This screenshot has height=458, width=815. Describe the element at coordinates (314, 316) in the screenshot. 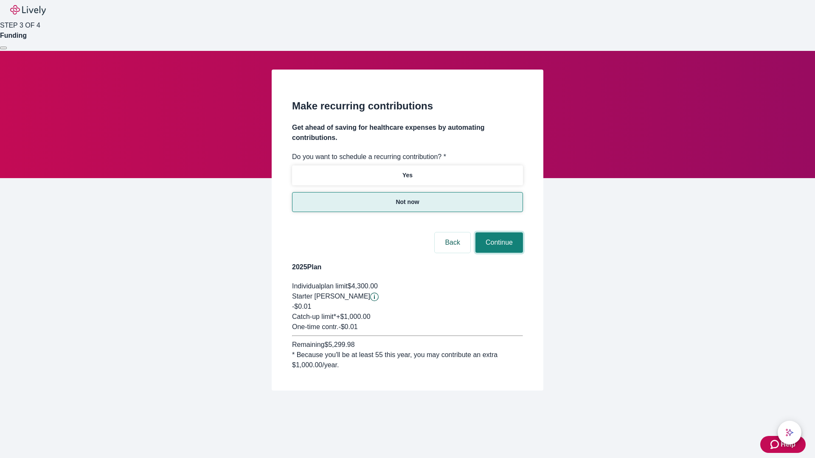

I see `span: Catch-up limit*` at that location.